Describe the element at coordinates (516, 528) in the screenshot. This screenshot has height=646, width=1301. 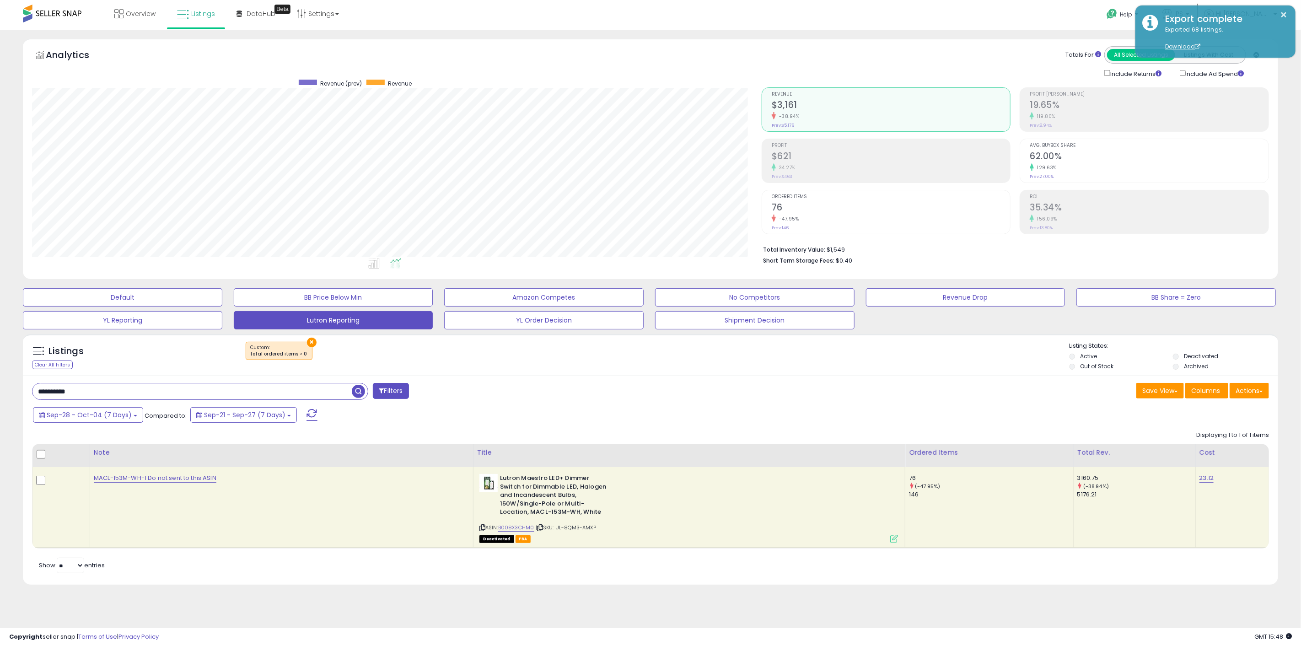
I see `a: B008X3CHM0` at that location.